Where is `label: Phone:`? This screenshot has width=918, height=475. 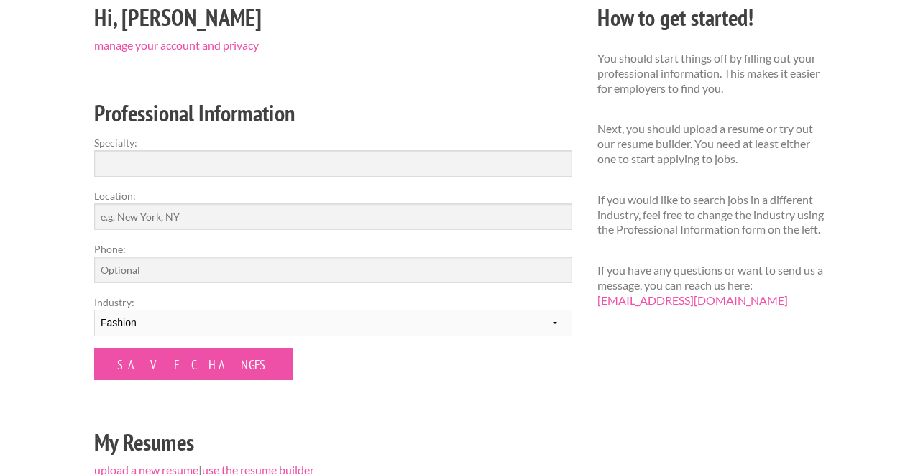
label: Phone: is located at coordinates (333, 249).